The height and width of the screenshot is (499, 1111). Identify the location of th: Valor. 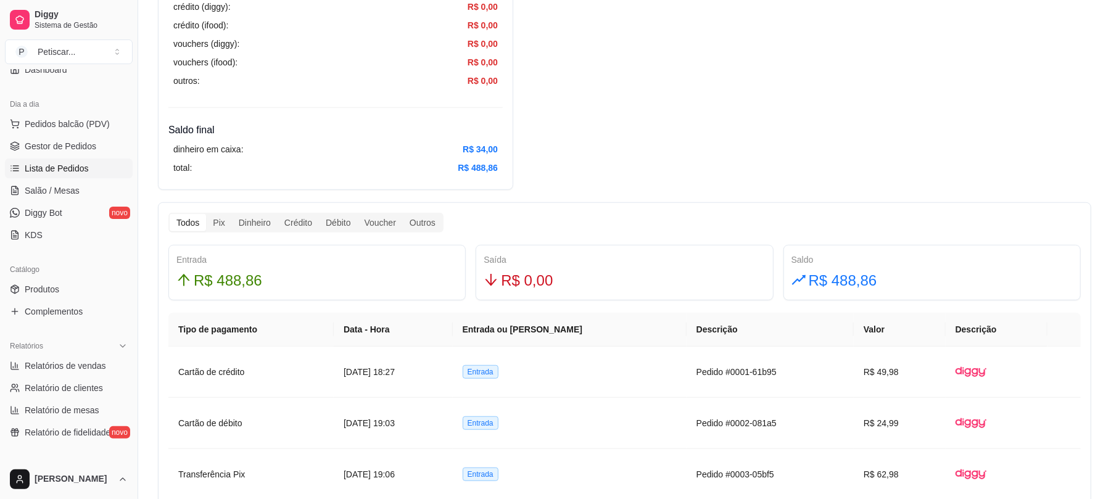
(900, 329).